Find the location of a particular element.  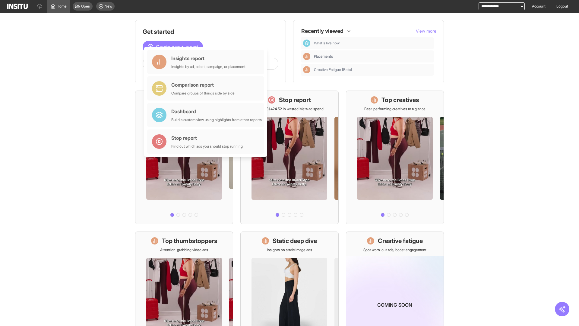

h1: Top creatives is located at coordinates (400, 100).